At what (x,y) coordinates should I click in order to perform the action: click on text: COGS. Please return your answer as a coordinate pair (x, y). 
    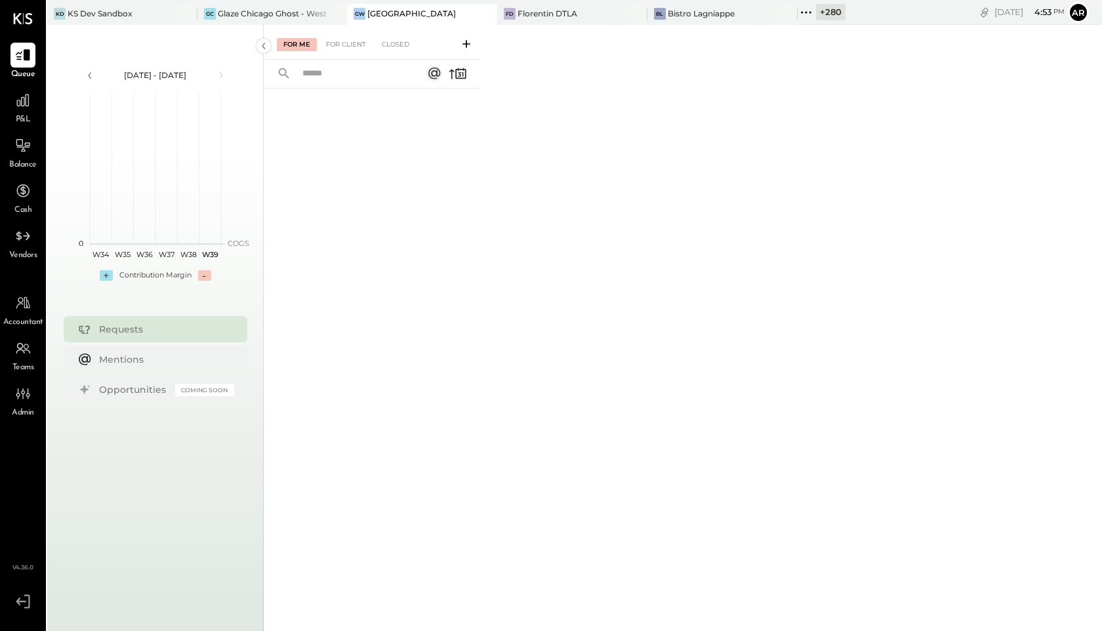
    Looking at the image, I should click on (238, 243).